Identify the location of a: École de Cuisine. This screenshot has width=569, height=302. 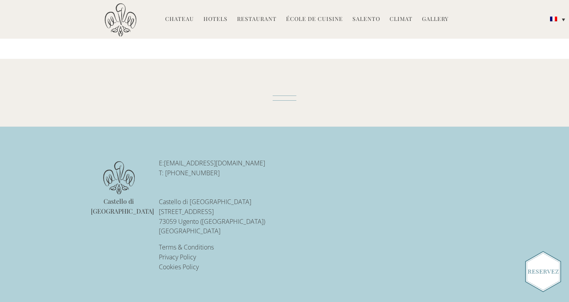
(315, 19).